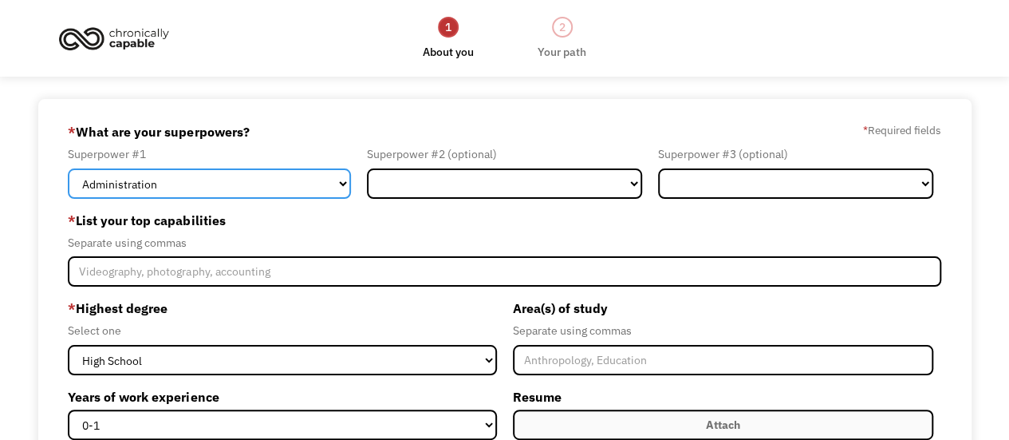 The width and height of the screenshot is (1009, 440). What do you see at coordinates (504, 154) in the screenshot?
I see `div: Superpower #2 (optional)` at bounding box center [504, 154].